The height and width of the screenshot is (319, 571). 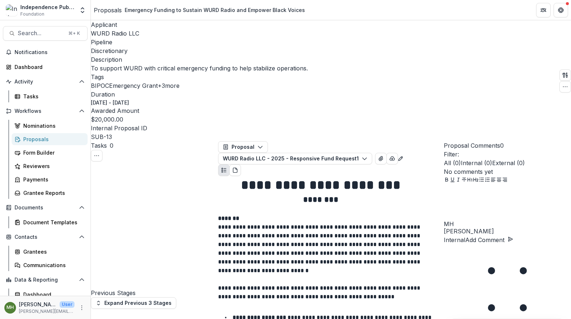 What do you see at coordinates (115, 33) in the screenshot?
I see `span: WURD Radio LLC` at bounding box center [115, 33].